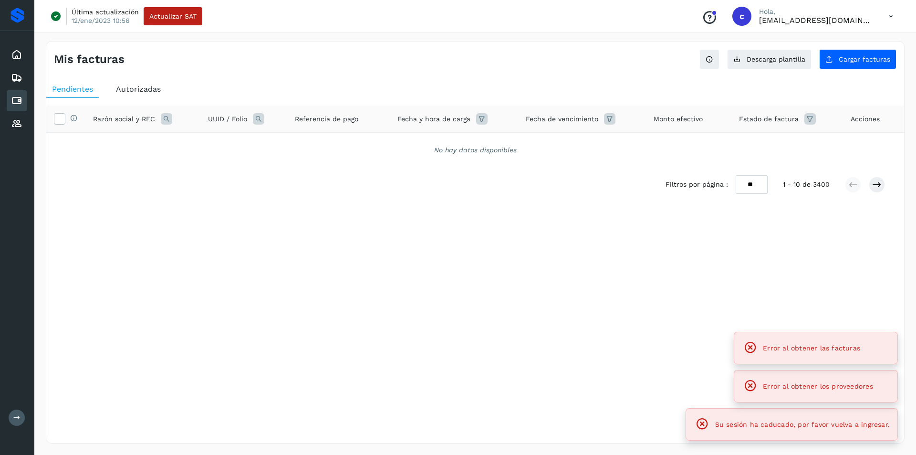 The width and height of the screenshot is (916, 455). Describe the element at coordinates (864, 59) in the screenshot. I see `span: Cargar facturas` at that location.